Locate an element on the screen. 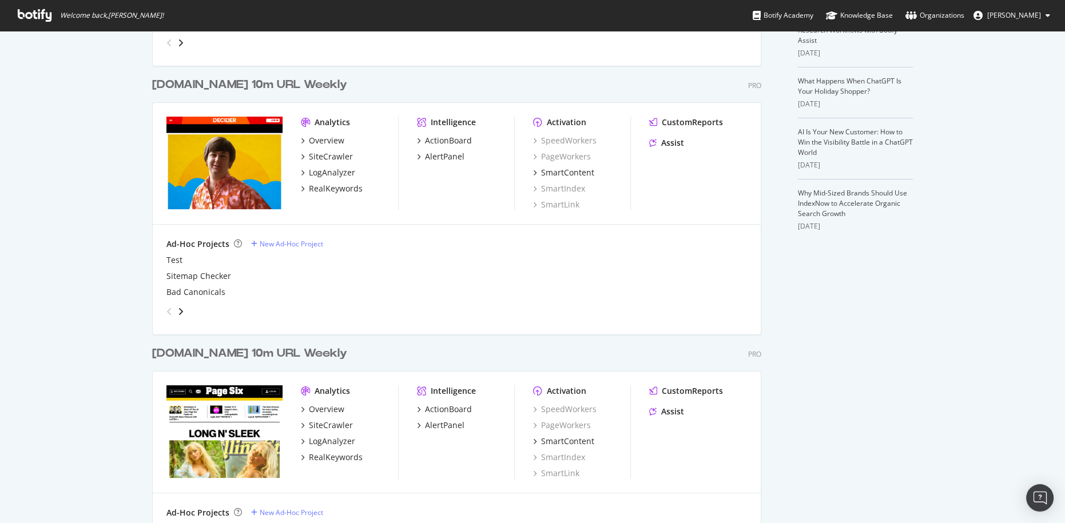  div: Organizations is located at coordinates (934, 15).